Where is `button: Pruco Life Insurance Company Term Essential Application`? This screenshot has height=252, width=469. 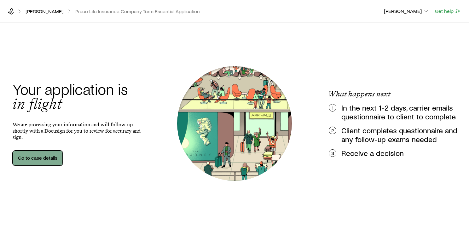
button: Pruco Life Insurance Company Term Essential Application is located at coordinates (138, 11).